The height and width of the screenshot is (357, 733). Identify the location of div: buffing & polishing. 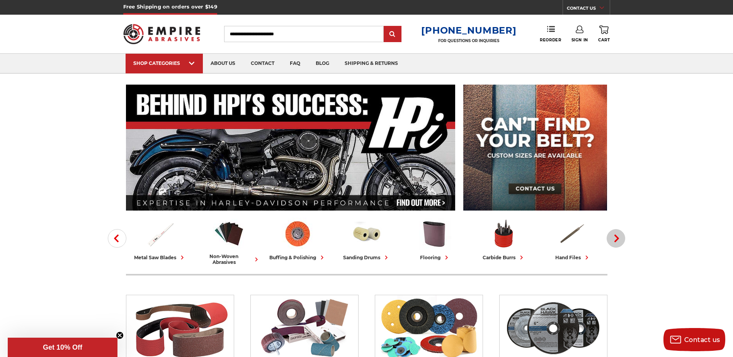
(298, 257).